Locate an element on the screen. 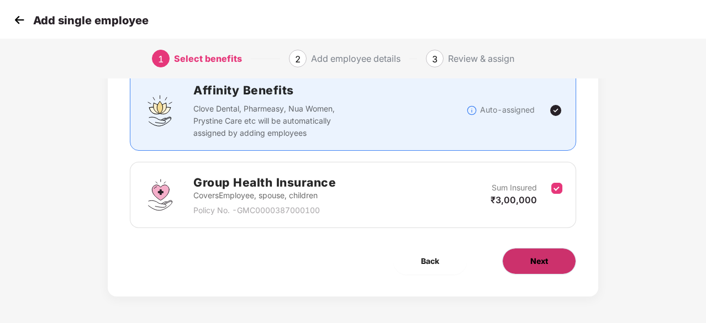  p: Covers Employee, spouse, children is located at coordinates (265, 196).